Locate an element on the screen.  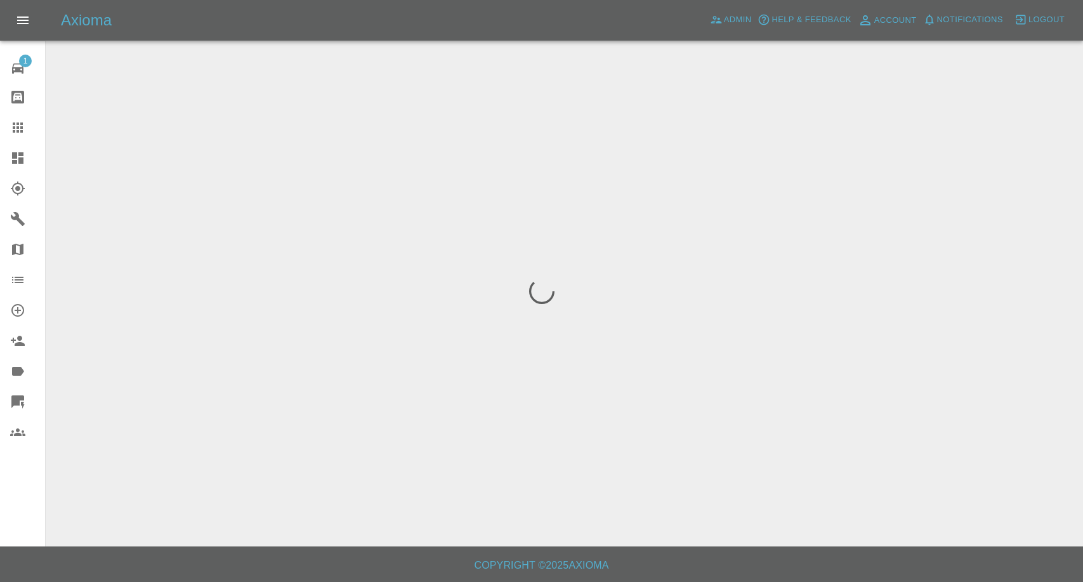
span: 1 is located at coordinates (25, 61).